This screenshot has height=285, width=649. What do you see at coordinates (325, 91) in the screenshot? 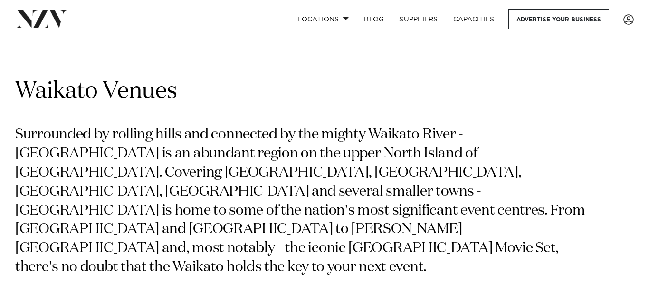
I see `h1: Waikato Venues` at bounding box center [325, 91].